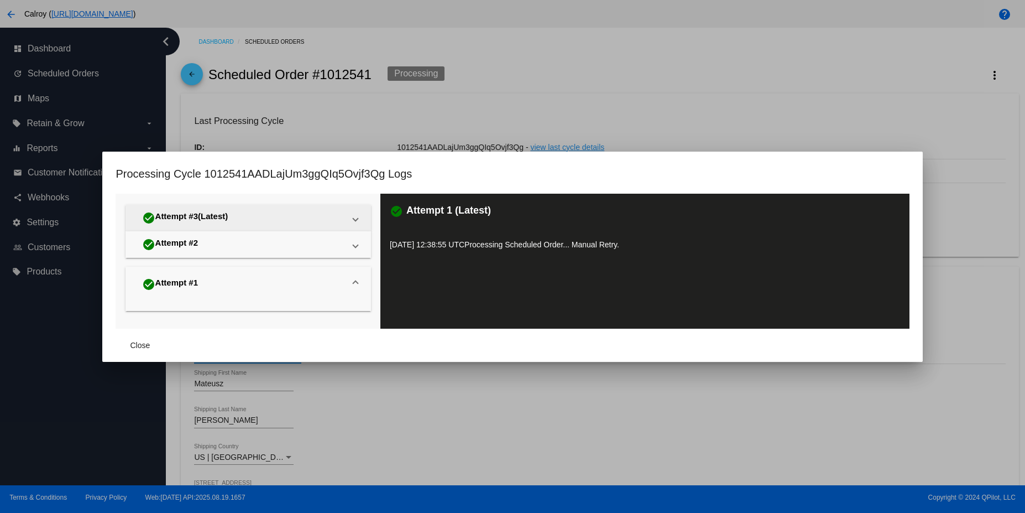 This screenshot has width=1025, height=513. What do you see at coordinates (248, 244) in the screenshot?
I see `mat-expansion-panel-header: Attempt #2` at bounding box center [248, 244].